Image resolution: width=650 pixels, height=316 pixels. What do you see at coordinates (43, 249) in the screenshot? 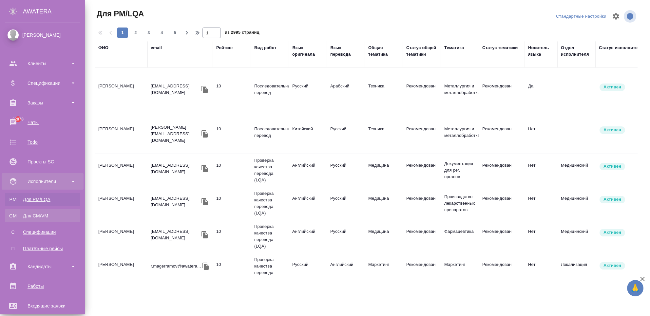
I see `div: Платёжные рейсы` at bounding box center [43, 249].